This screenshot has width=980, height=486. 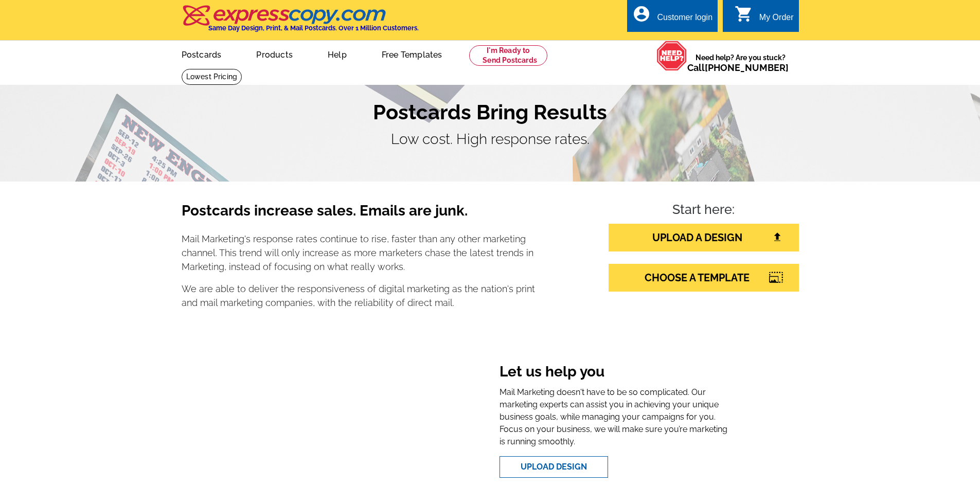 I want to click on a: UPLOAD A DESIGN, so click(x=704, y=238).